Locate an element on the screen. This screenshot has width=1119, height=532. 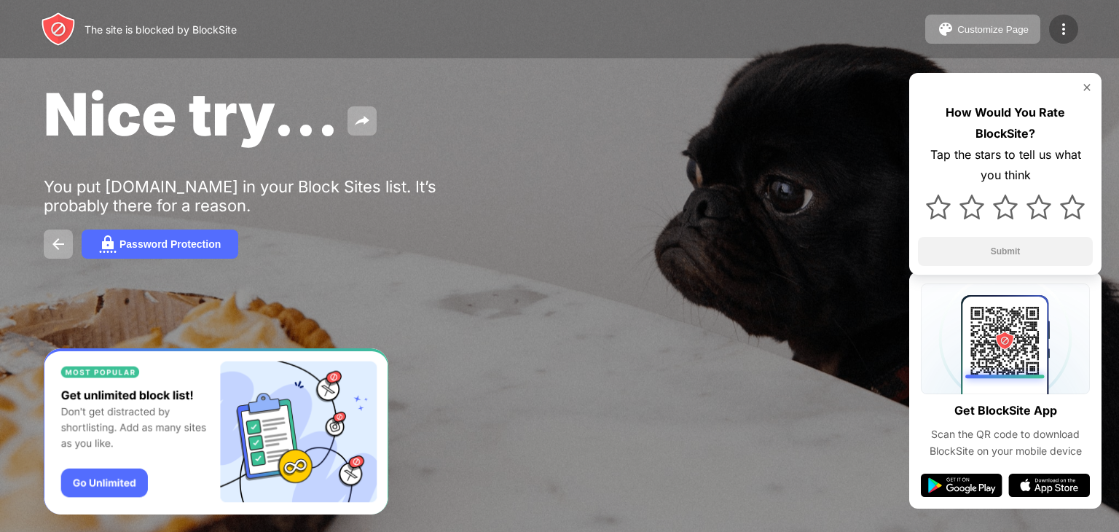
div: Scan the QR code to download BlockSite on your mobile device is located at coordinates (1005, 442).